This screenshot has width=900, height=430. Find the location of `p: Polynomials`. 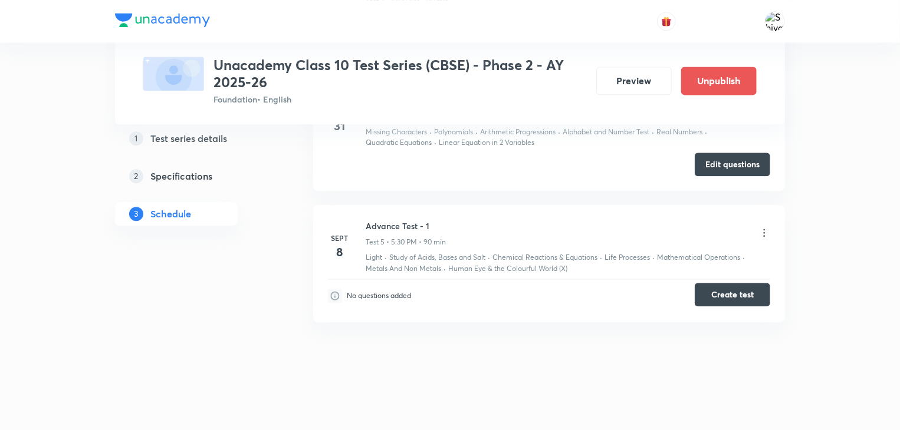

p: Polynomials is located at coordinates (453, 132).